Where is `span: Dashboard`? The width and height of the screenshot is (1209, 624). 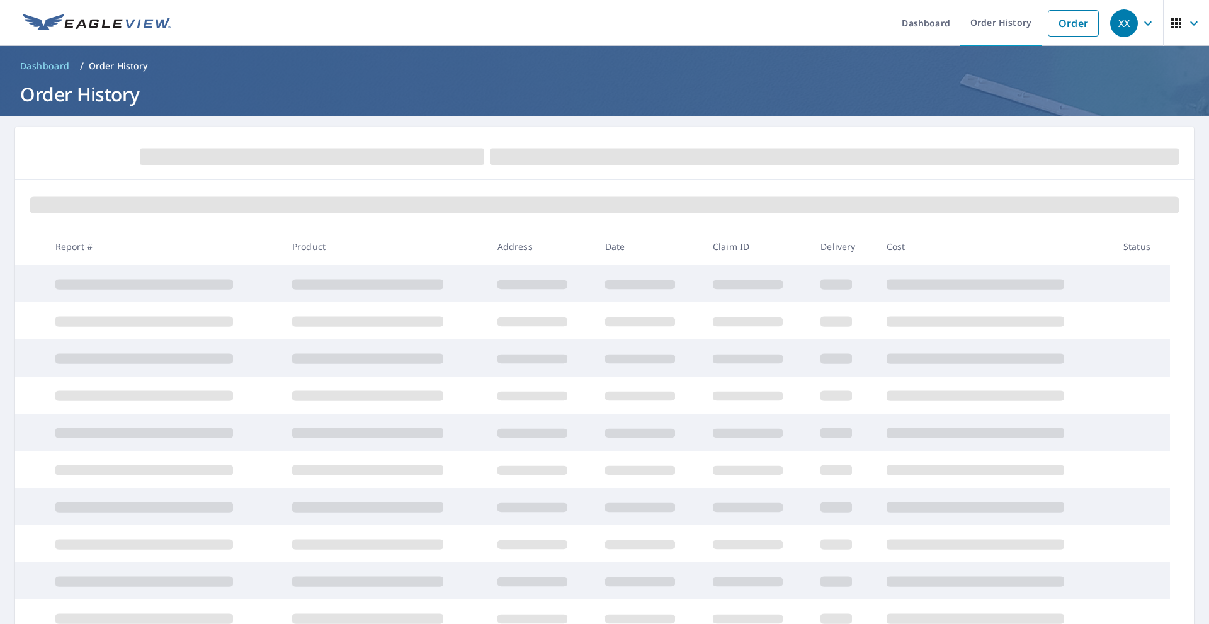 span: Dashboard is located at coordinates (45, 66).